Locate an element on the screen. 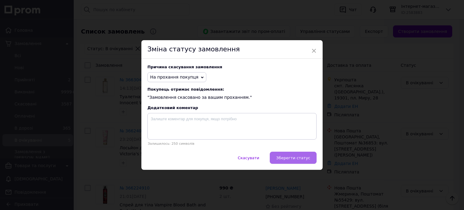 The width and height of the screenshot is (464, 210). span: Зберегти статус is located at coordinates (293, 158).